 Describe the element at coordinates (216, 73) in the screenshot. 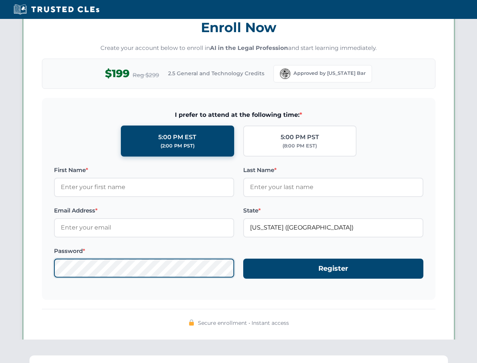

I see `span: 2.5 General and Technology Credits` at that location.